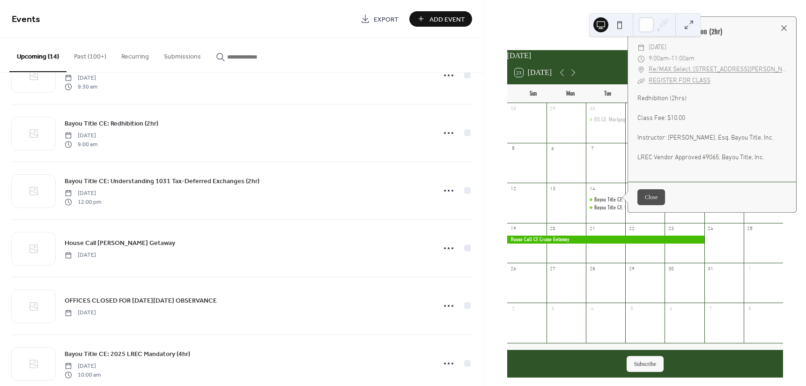 The image size is (806, 386). I want to click on div: 23, so click(671, 229).